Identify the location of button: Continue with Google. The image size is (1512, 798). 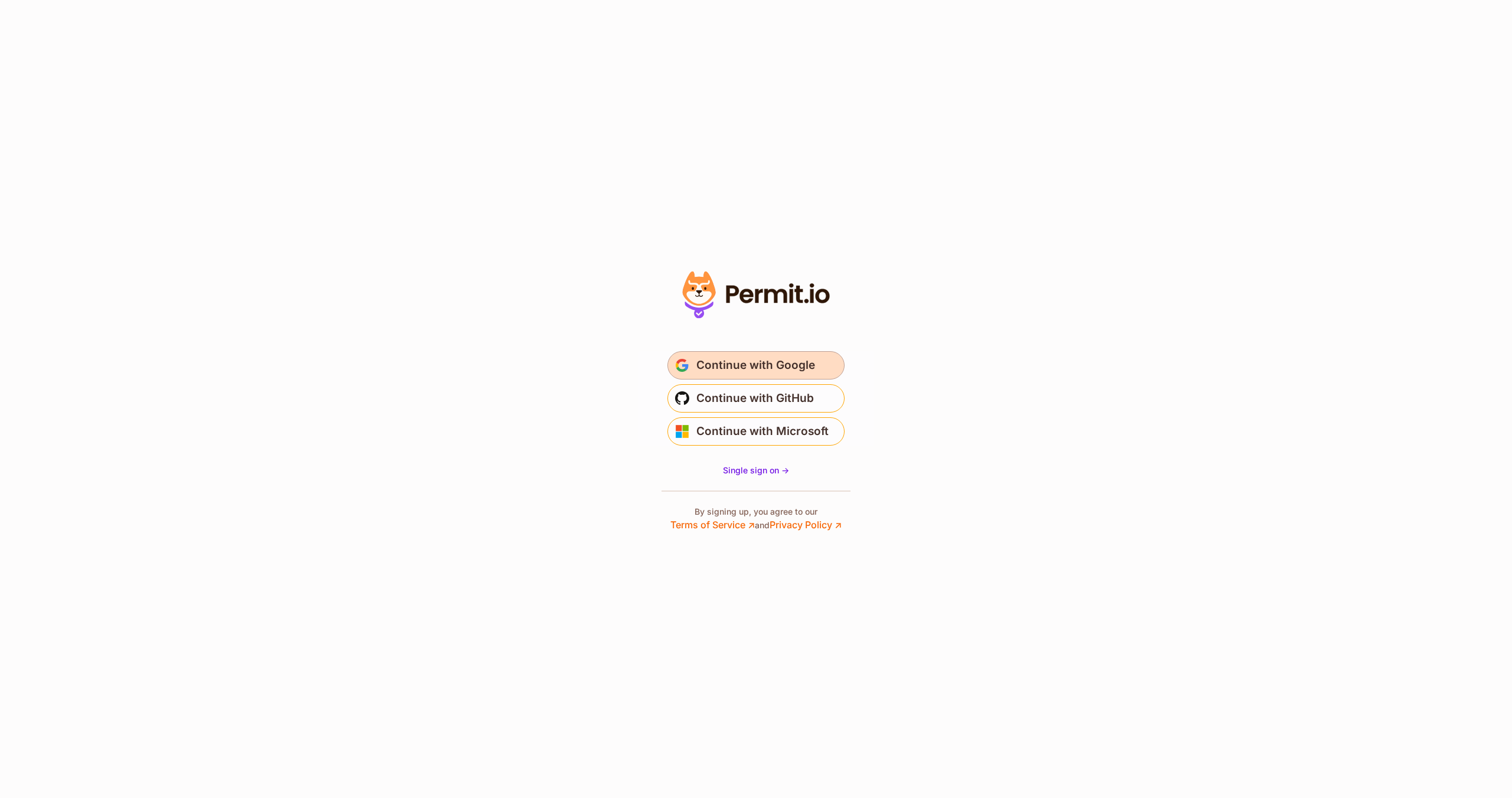
(756, 365).